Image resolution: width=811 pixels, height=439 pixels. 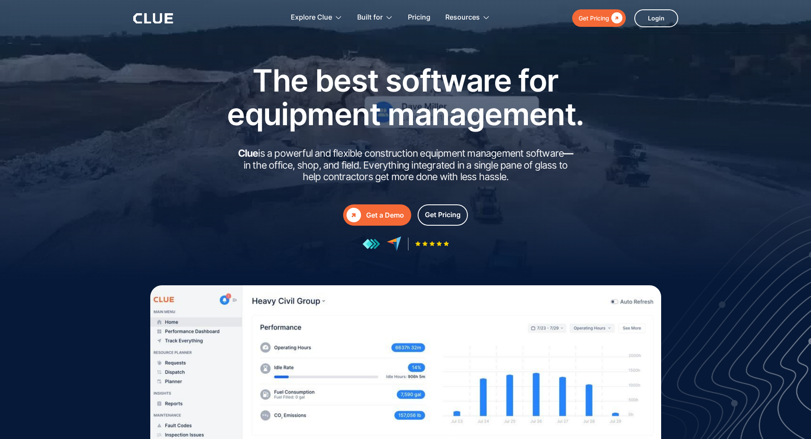 What do you see at coordinates (394, 244) in the screenshot?
I see `img: reviews at capterra` at bounding box center [394, 244].